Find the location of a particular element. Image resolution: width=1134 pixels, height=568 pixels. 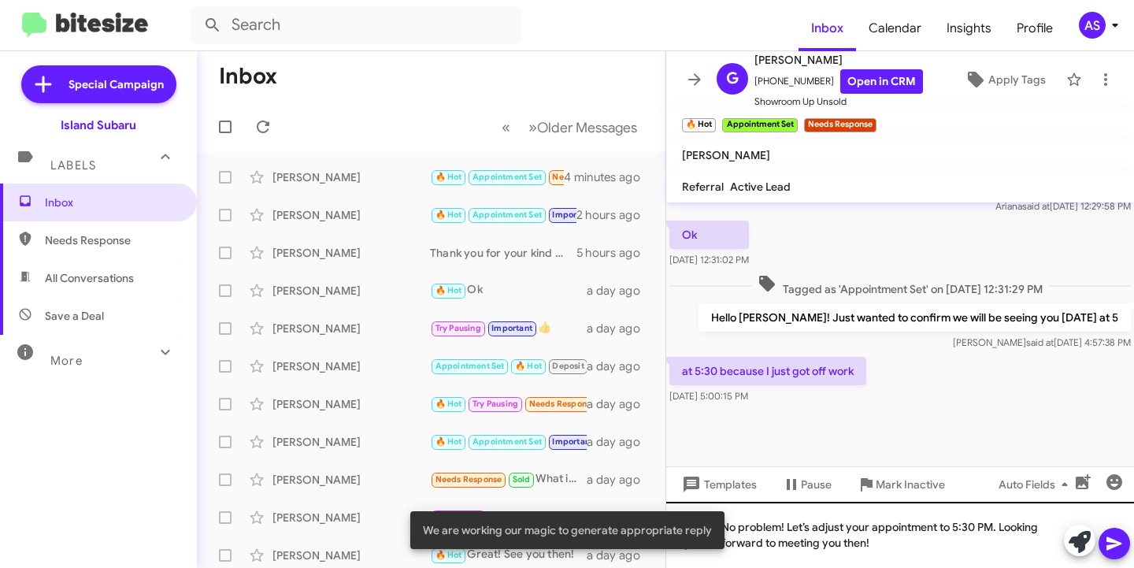

div: 2 hours ago is located at coordinates (614, 215).